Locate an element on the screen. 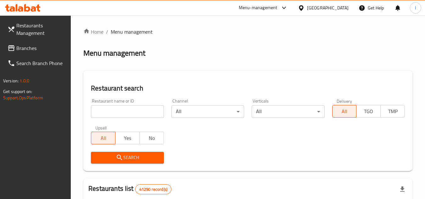 The image size is (425, 199). label: Upsell is located at coordinates (101, 128).